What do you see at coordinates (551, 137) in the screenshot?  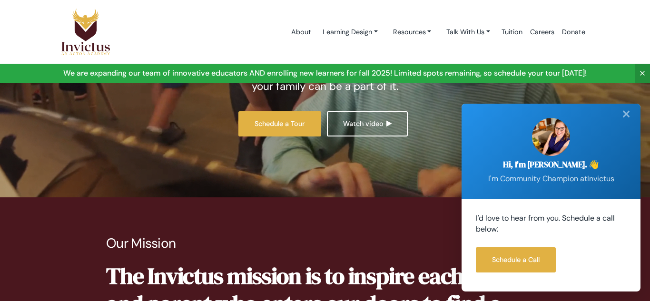 I see `img: sarah.jpg` at bounding box center [551, 137].